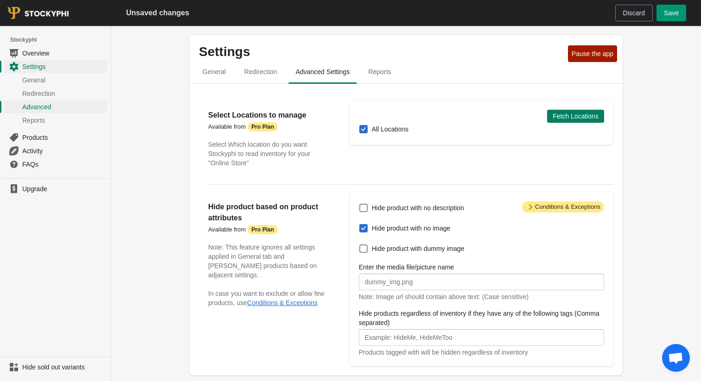 The image size is (701, 381). Describe the element at coordinates (418, 208) in the screenshot. I see `span: Hide product with no description` at that location.